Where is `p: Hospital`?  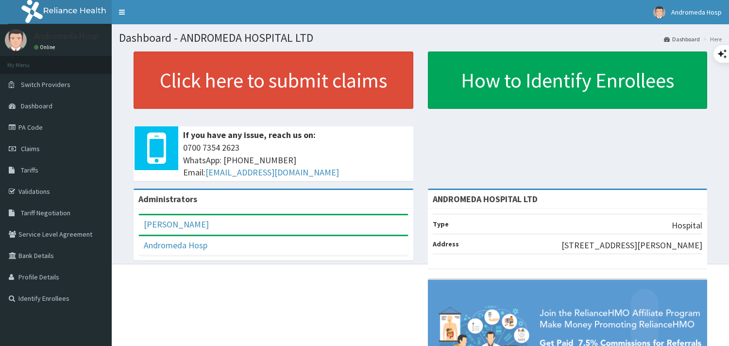 p: Hospital is located at coordinates (687, 225).